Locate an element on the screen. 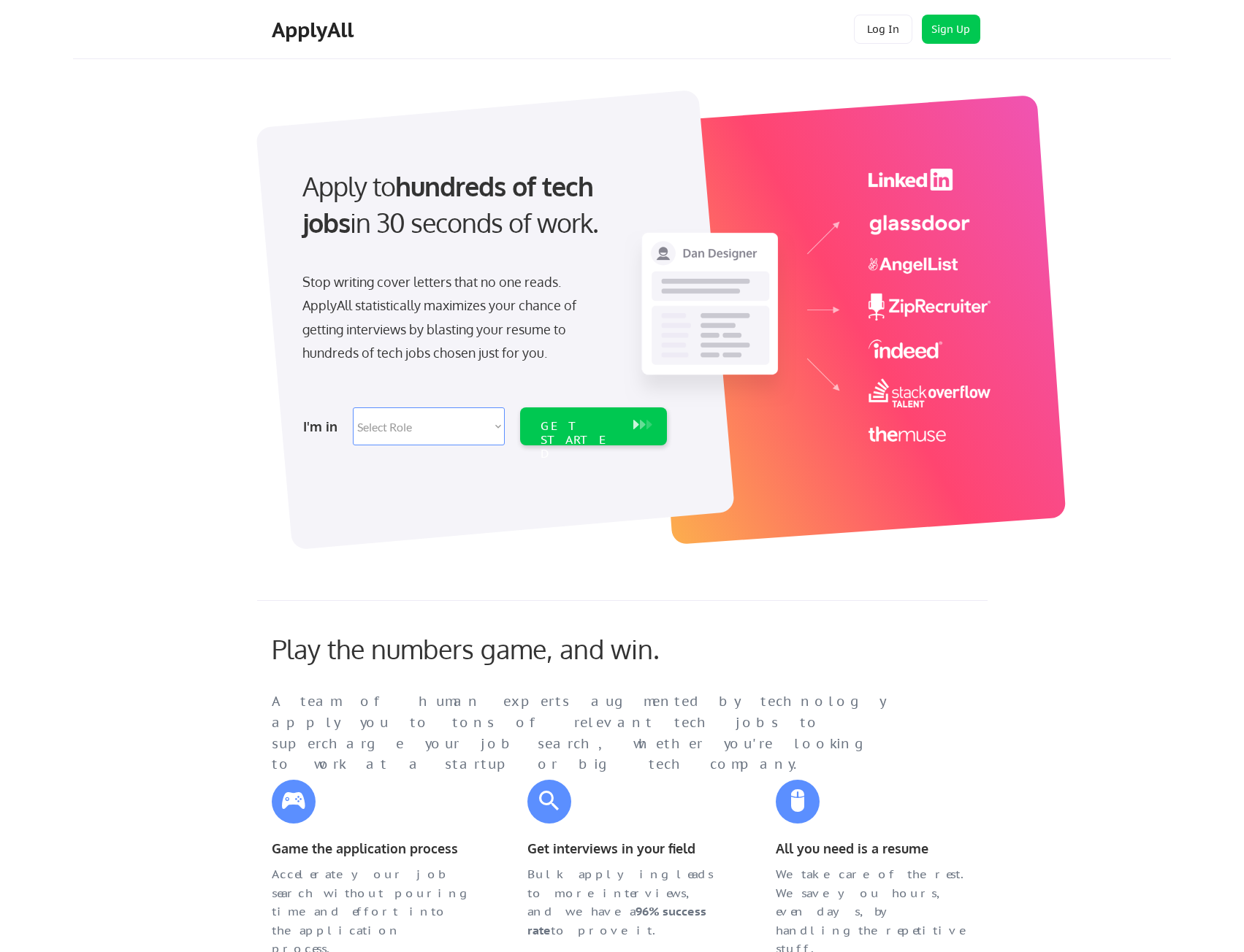 The width and height of the screenshot is (1244, 952). strong: 96% success rate is located at coordinates (618, 921).